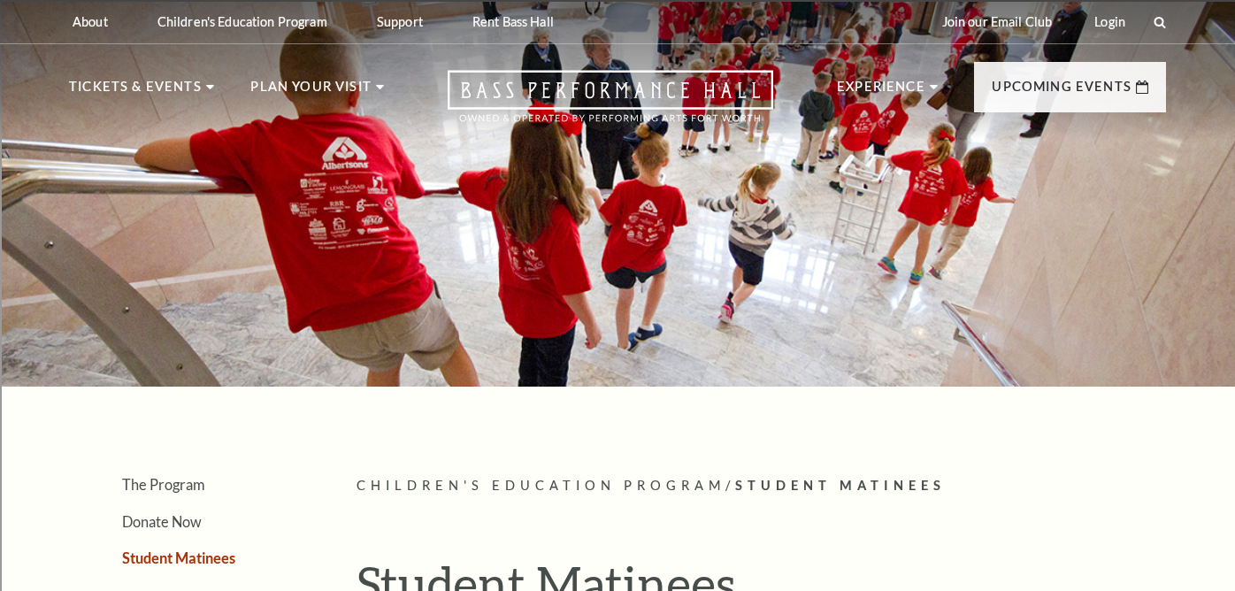 The image size is (1235, 591). Describe the element at coordinates (513, 21) in the screenshot. I see `p: Rent Bass Hall` at that location.